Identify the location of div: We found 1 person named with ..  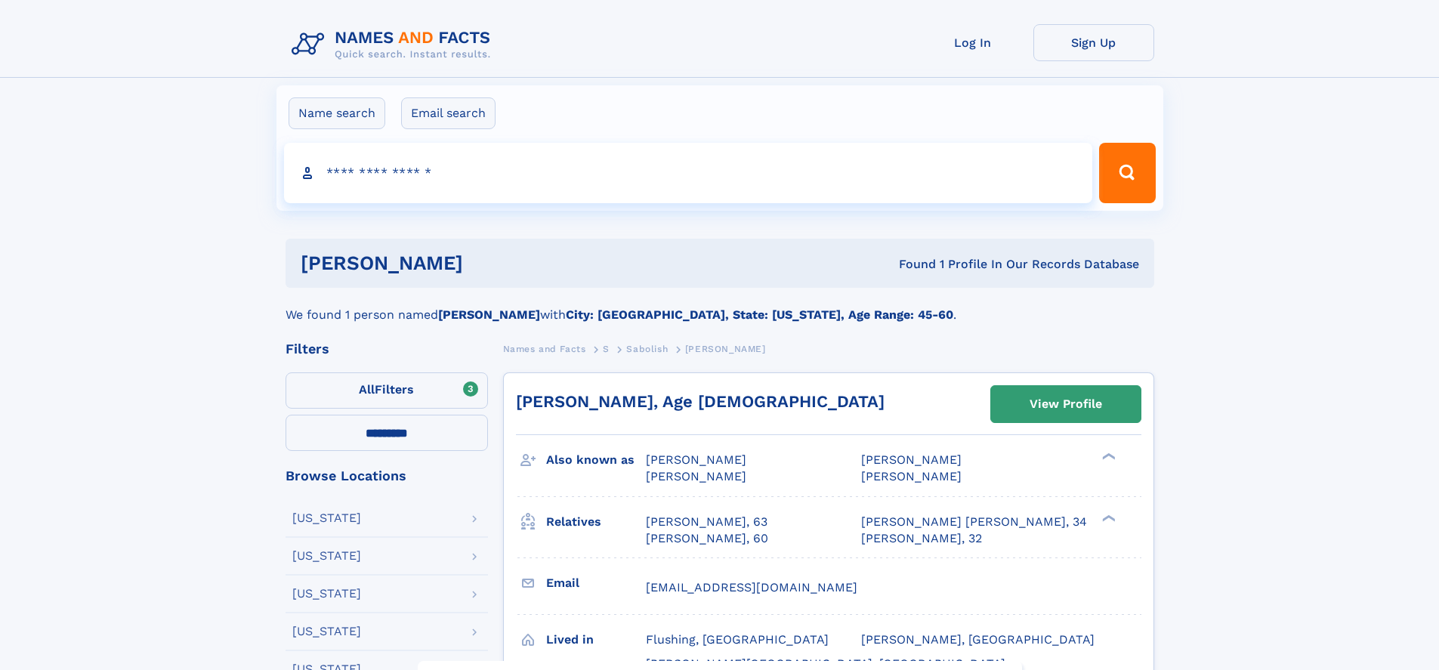
(720, 306).